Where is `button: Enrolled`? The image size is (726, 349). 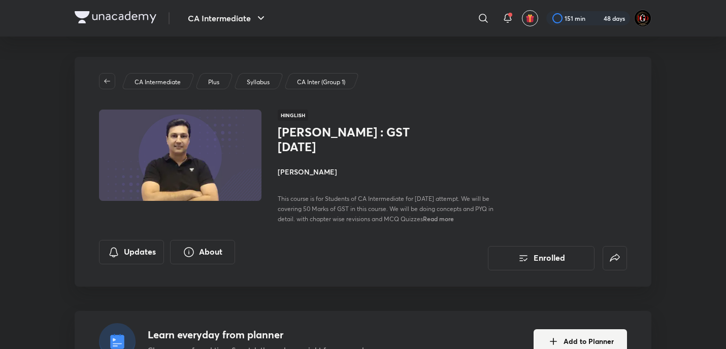 button: Enrolled is located at coordinates (541, 258).